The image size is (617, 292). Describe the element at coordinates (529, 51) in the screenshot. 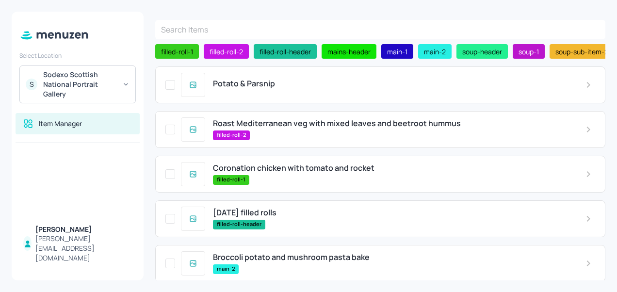

I see `span: soup-1` at that location.